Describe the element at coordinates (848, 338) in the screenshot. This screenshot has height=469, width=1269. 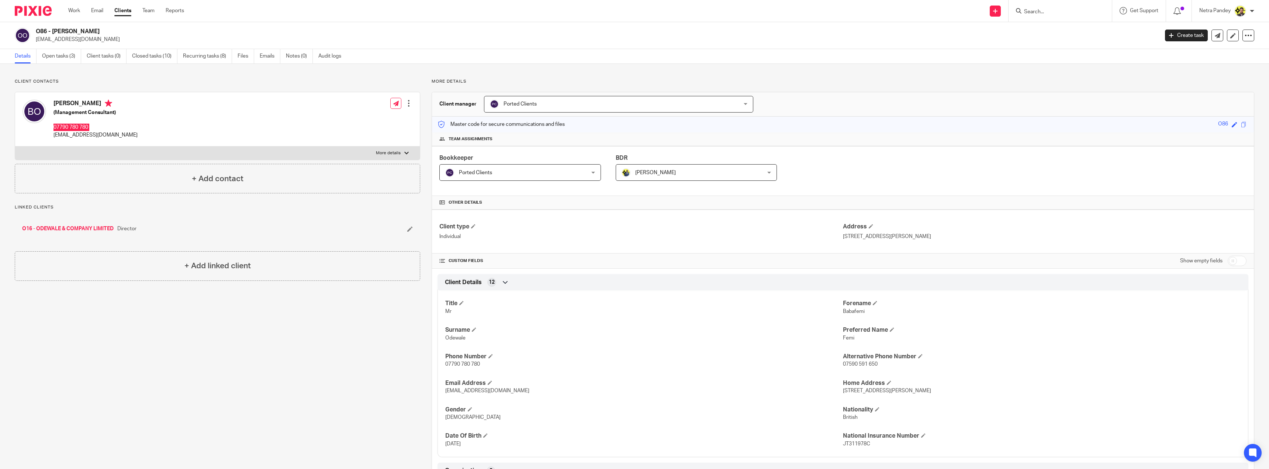
I see `span: Femi` at that location.